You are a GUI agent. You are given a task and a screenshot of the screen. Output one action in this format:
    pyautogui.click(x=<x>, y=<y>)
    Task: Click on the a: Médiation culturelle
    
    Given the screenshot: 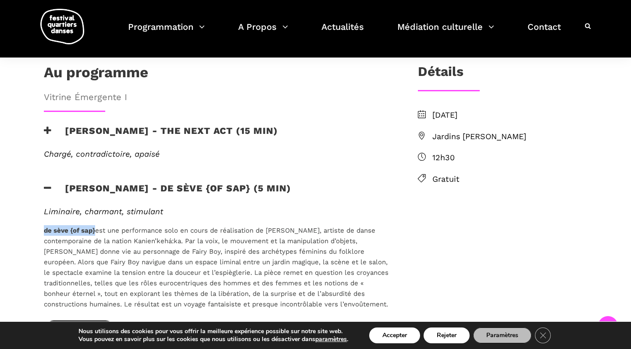 What is the action you would take?
    pyautogui.click(x=446, y=32)
    